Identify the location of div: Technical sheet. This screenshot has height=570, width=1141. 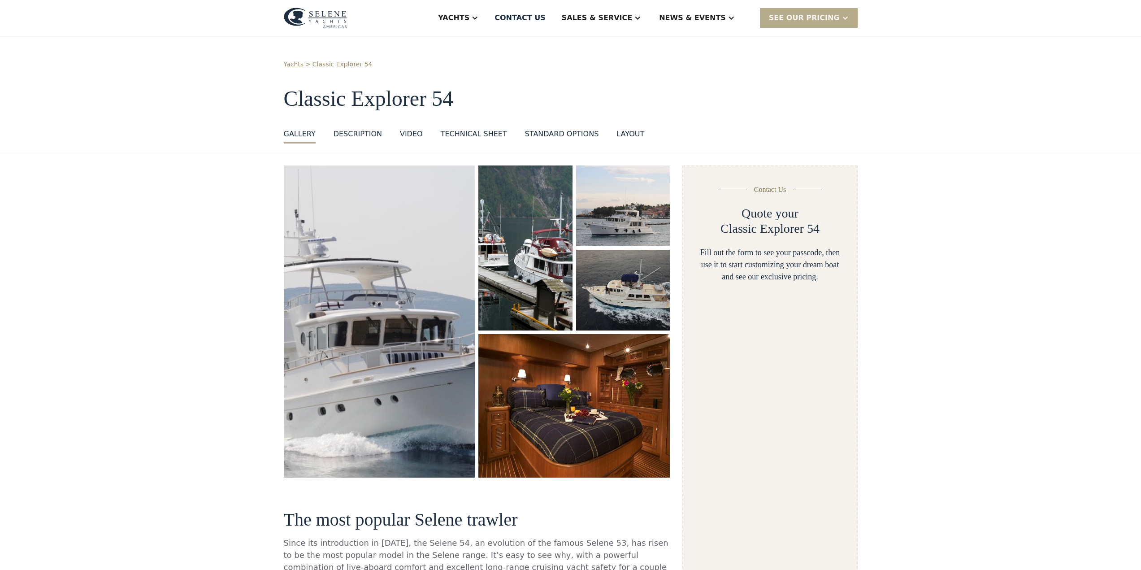
(474, 134).